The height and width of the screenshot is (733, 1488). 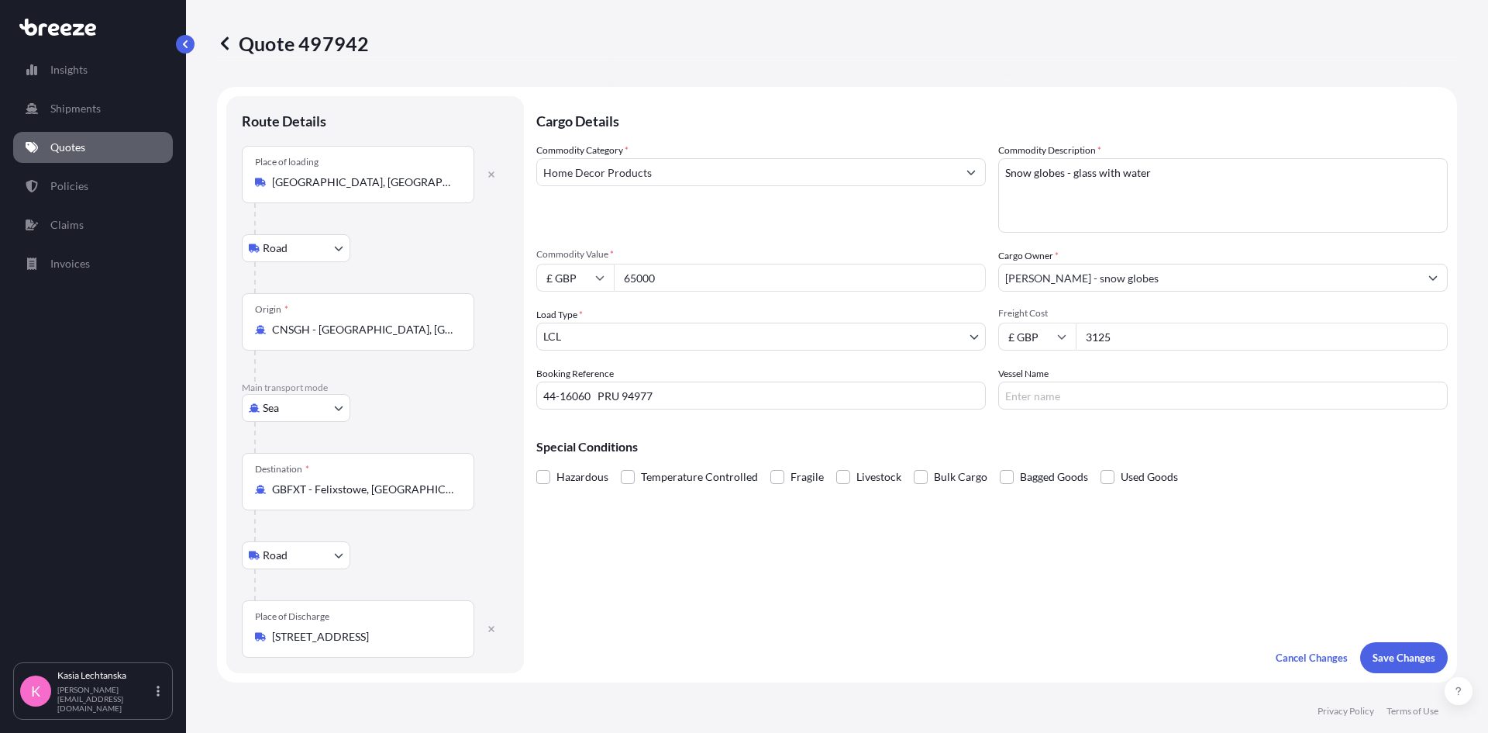 I want to click on p: Insights, so click(x=69, y=70).